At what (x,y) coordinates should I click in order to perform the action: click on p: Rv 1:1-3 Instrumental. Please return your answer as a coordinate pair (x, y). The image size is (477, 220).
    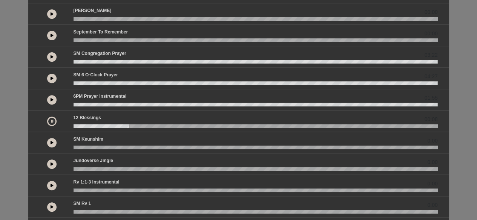
    Looking at the image, I should click on (249, 182).